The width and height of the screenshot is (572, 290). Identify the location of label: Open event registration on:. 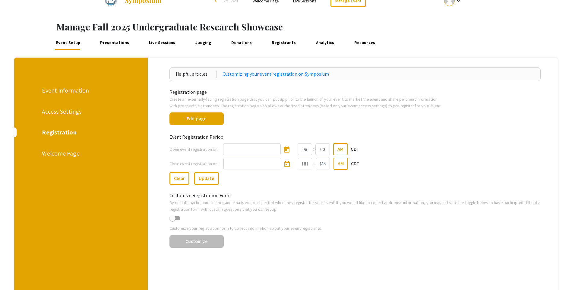
(194, 149).